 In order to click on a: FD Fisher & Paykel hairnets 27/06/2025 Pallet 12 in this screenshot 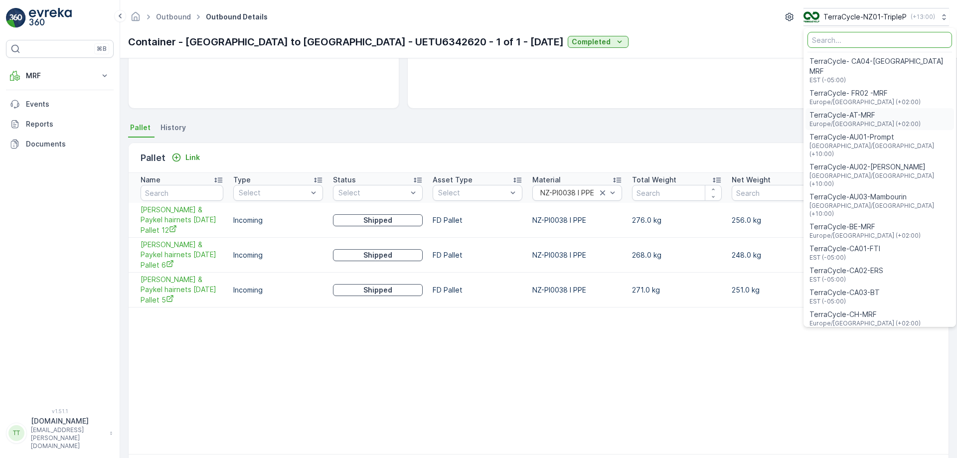, I will do `click(182, 220)`.